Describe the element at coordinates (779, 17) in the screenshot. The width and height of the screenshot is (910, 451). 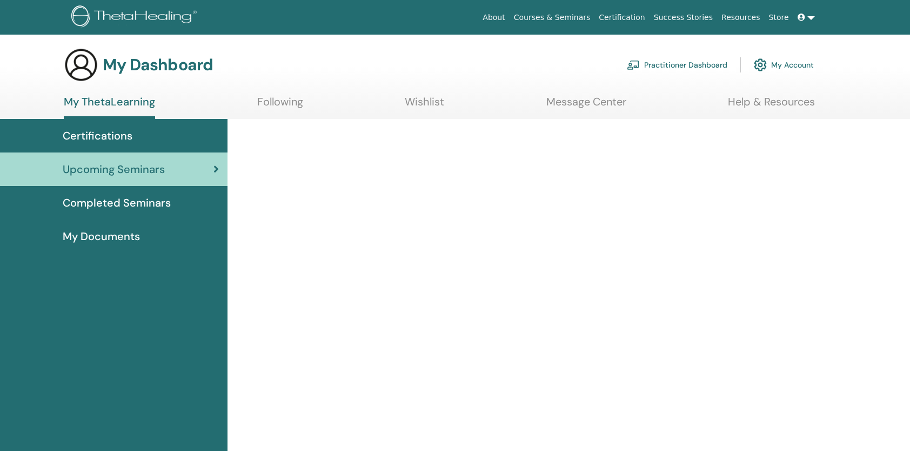
I see `a: Store` at that location.